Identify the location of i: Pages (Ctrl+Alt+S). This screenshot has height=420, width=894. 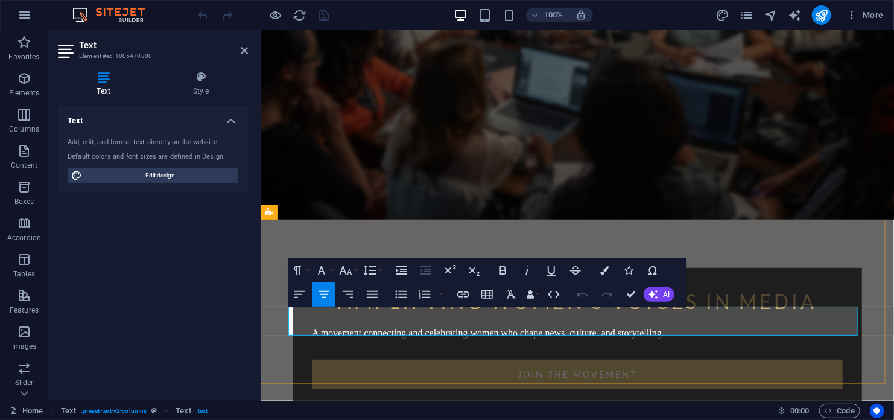
(747, 15).